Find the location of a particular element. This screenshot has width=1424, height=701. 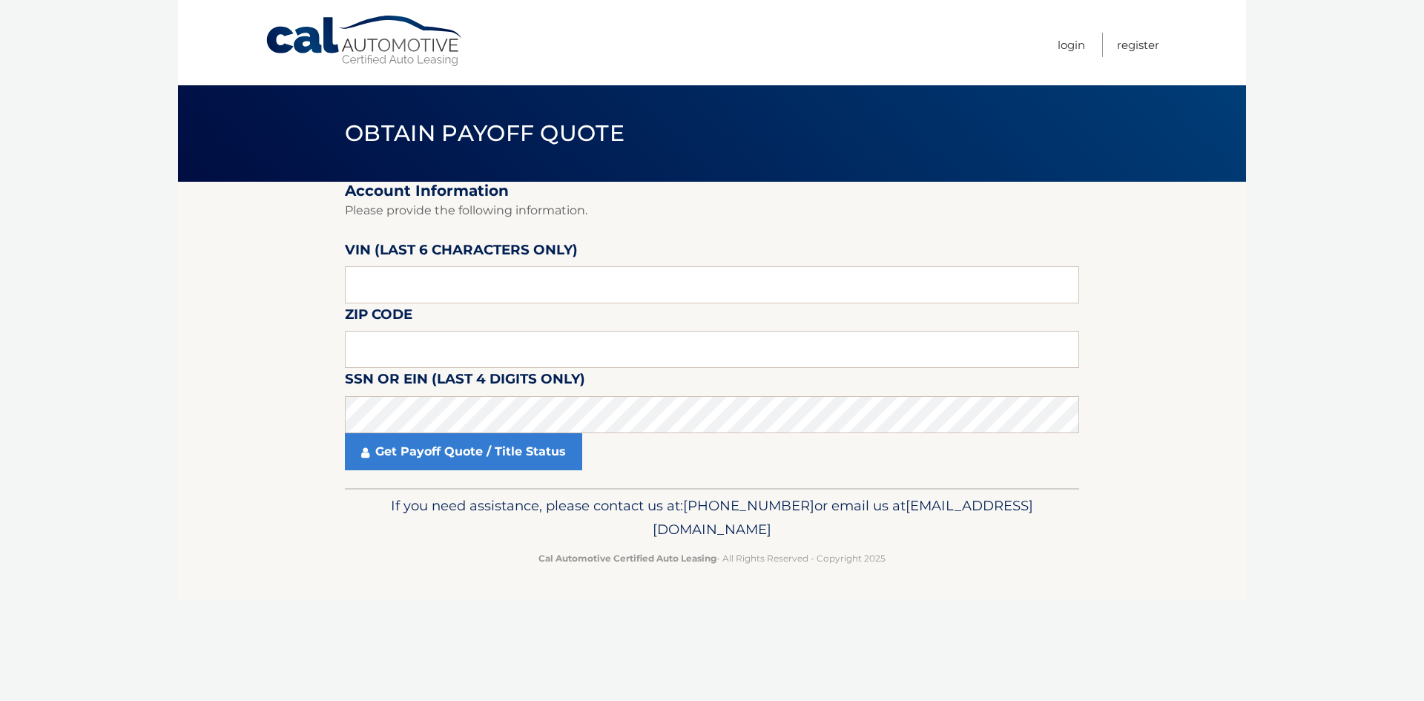

a: Register is located at coordinates (1137, 44).